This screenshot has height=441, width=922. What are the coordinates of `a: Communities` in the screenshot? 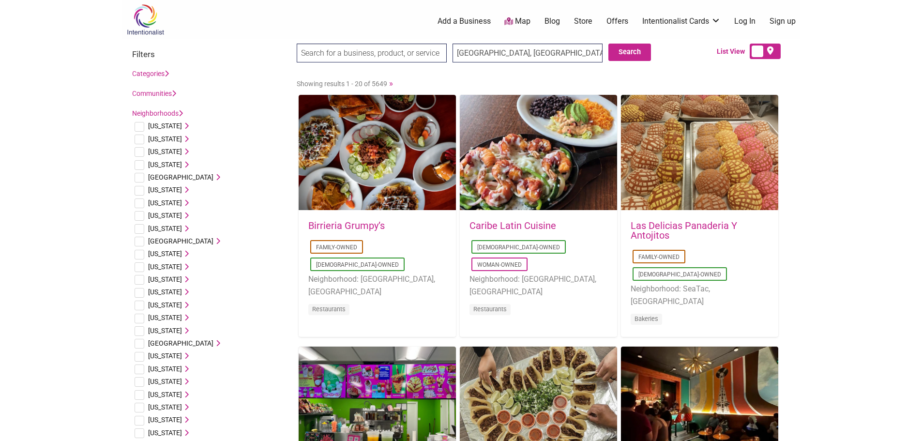 It's located at (154, 93).